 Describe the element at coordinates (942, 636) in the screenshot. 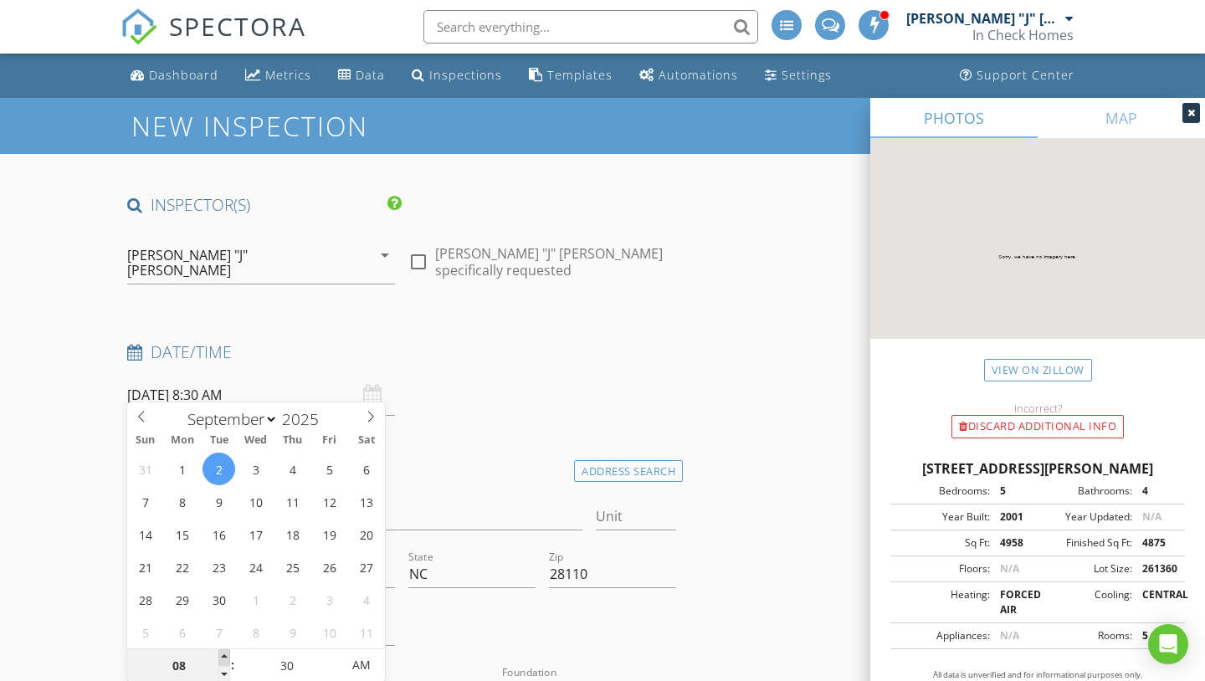

I see `div: Appliances:` at that location.